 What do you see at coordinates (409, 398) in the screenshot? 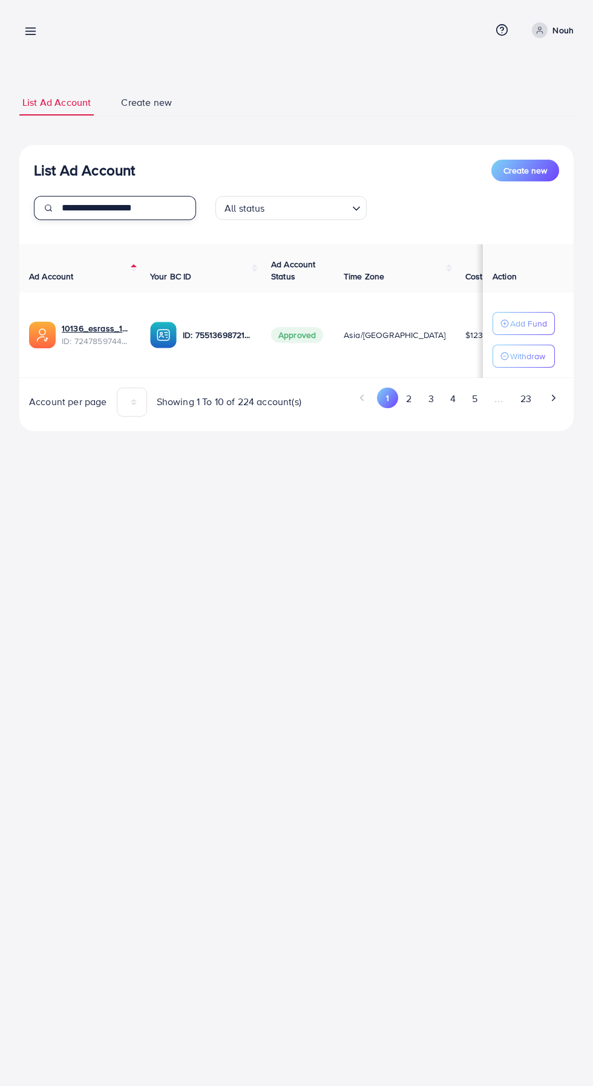
I see `button: Go to page 2` at bounding box center [409, 398].